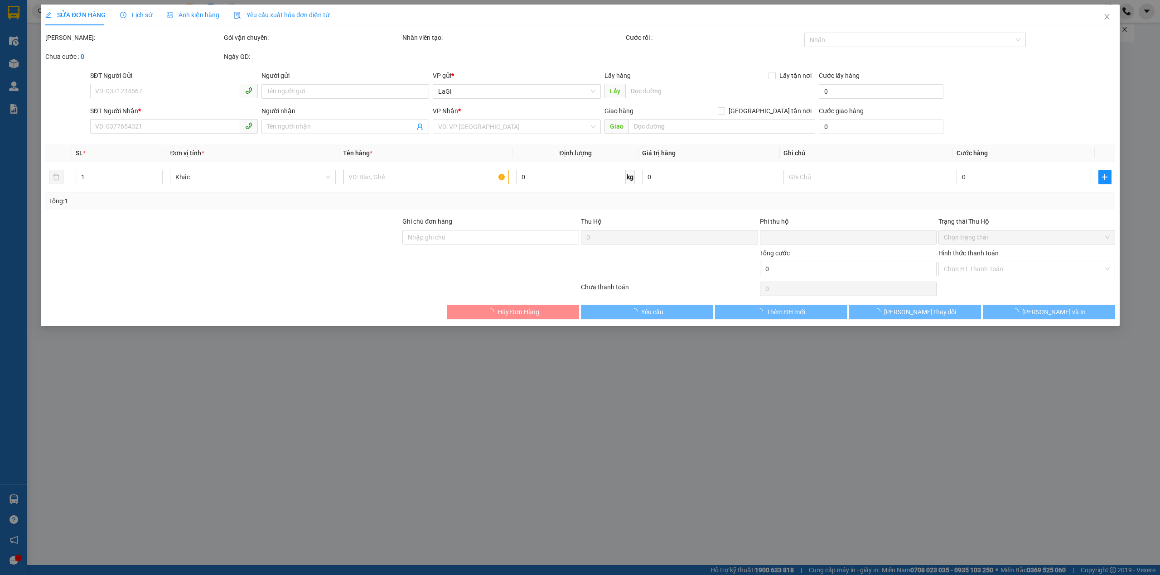 The width and height of the screenshot is (1160, 575). I want to click on span: Thu Hộ, so click(591, 222).